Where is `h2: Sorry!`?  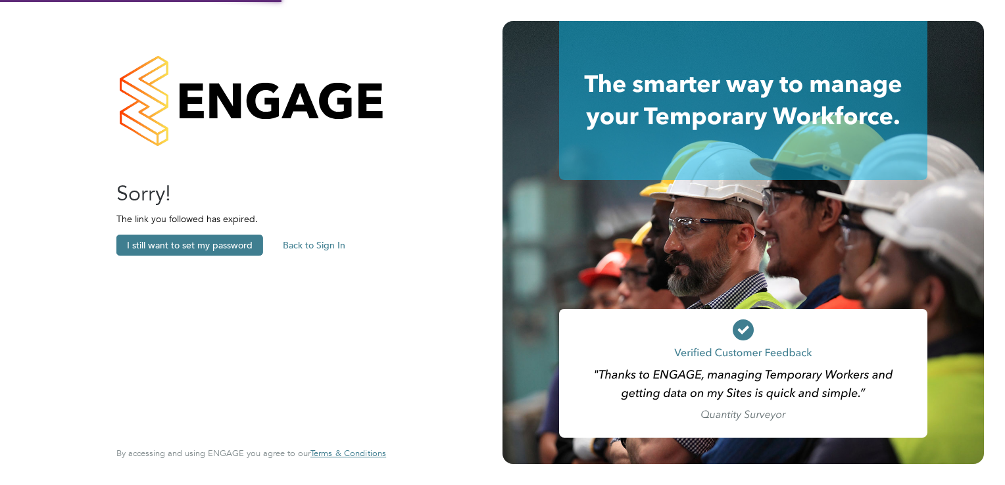
h2: Sorry! is located at coordinates (245, 194).